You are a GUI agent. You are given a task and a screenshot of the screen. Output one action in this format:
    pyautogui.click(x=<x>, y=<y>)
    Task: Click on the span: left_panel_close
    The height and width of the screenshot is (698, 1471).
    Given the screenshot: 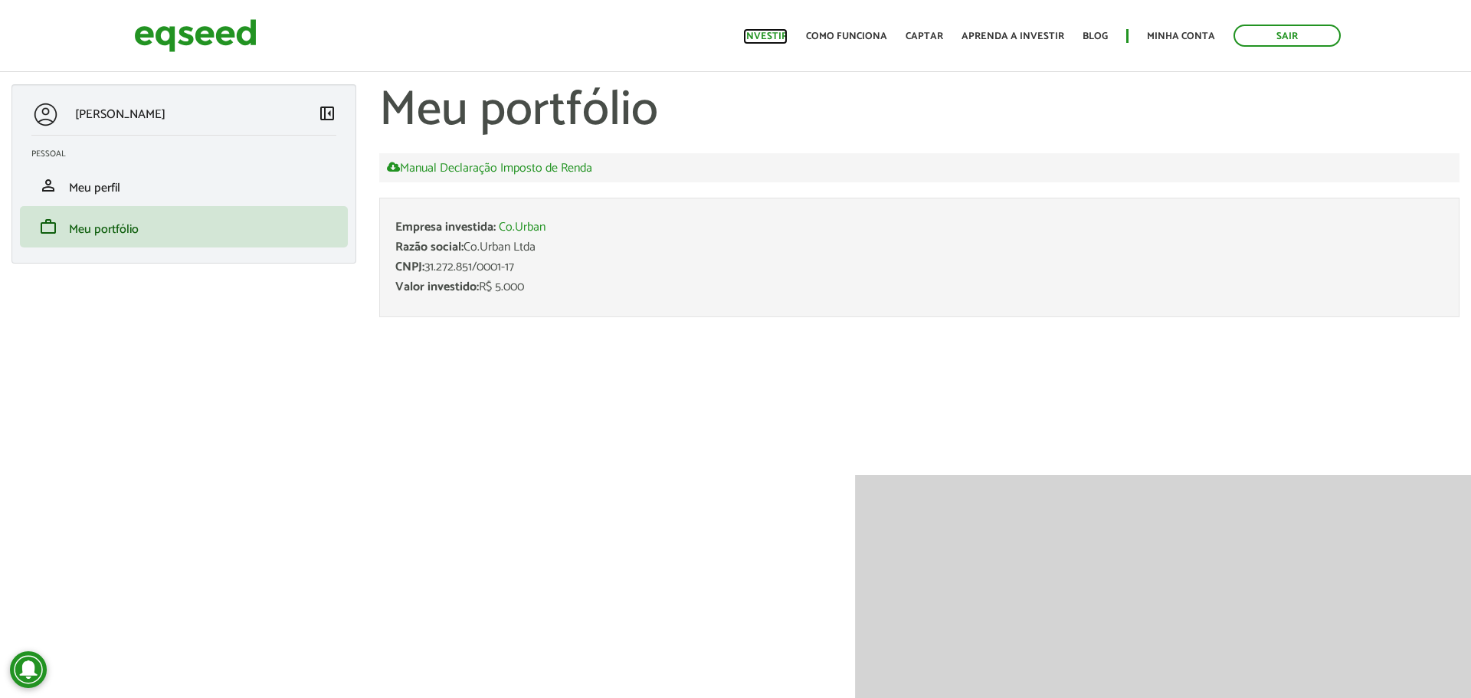 What is the action you would take?
    pyautogui.click(x=327, y=113)
    